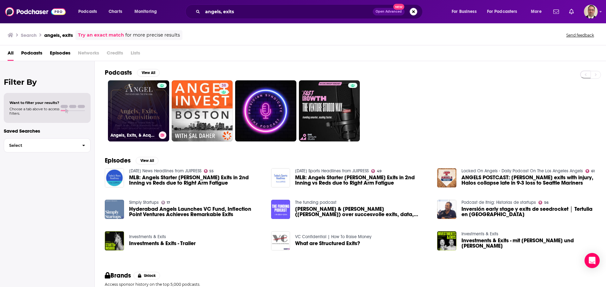  What do you see at coordinates (591, 12) in the screenshot?
I see `img: User Profile` at bounding box center [591, 12].